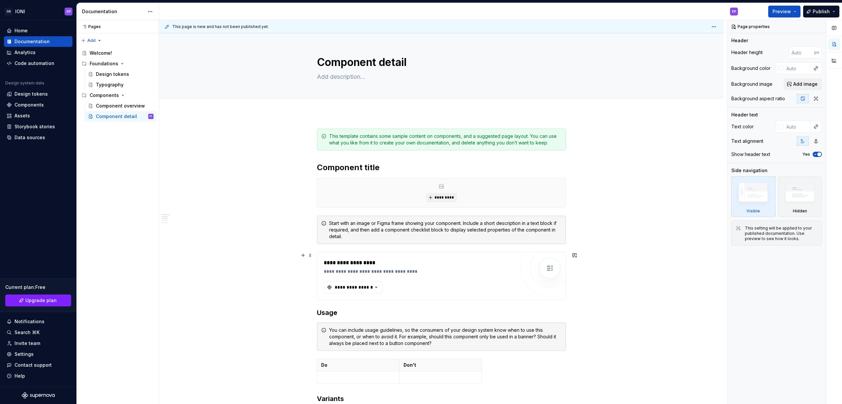 This screenshot has width=842, height=404. I want to click on div: Typography, so click(110, 85).